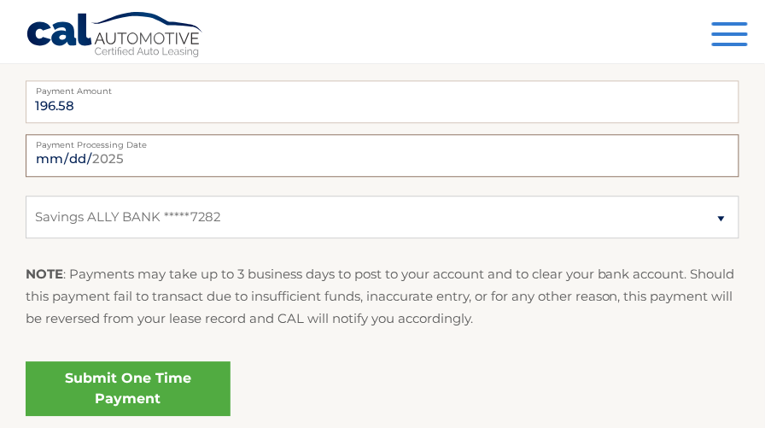  I want to click on strong: NOTE, so click(44, 273).